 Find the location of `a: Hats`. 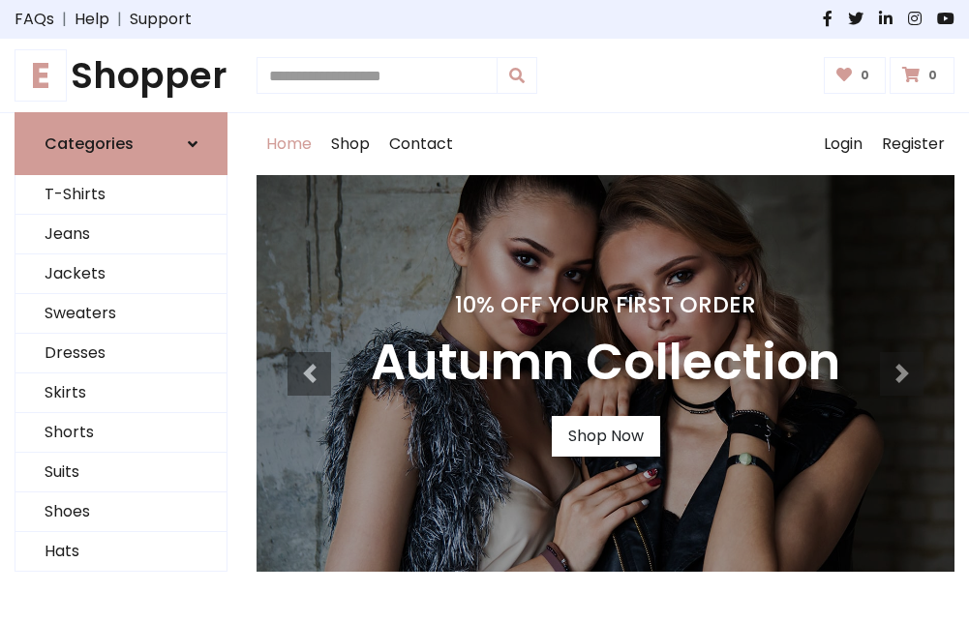

a: Hats is located at coordinates (121, 552).